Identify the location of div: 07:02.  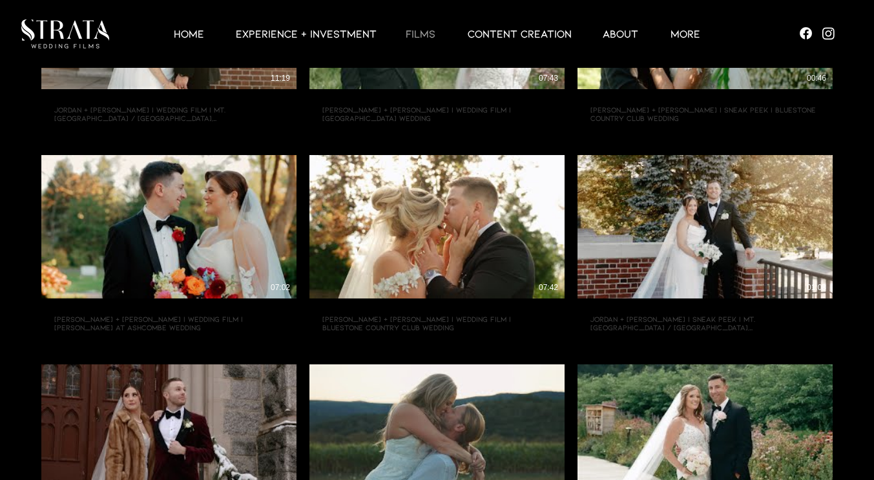
(280, 288).